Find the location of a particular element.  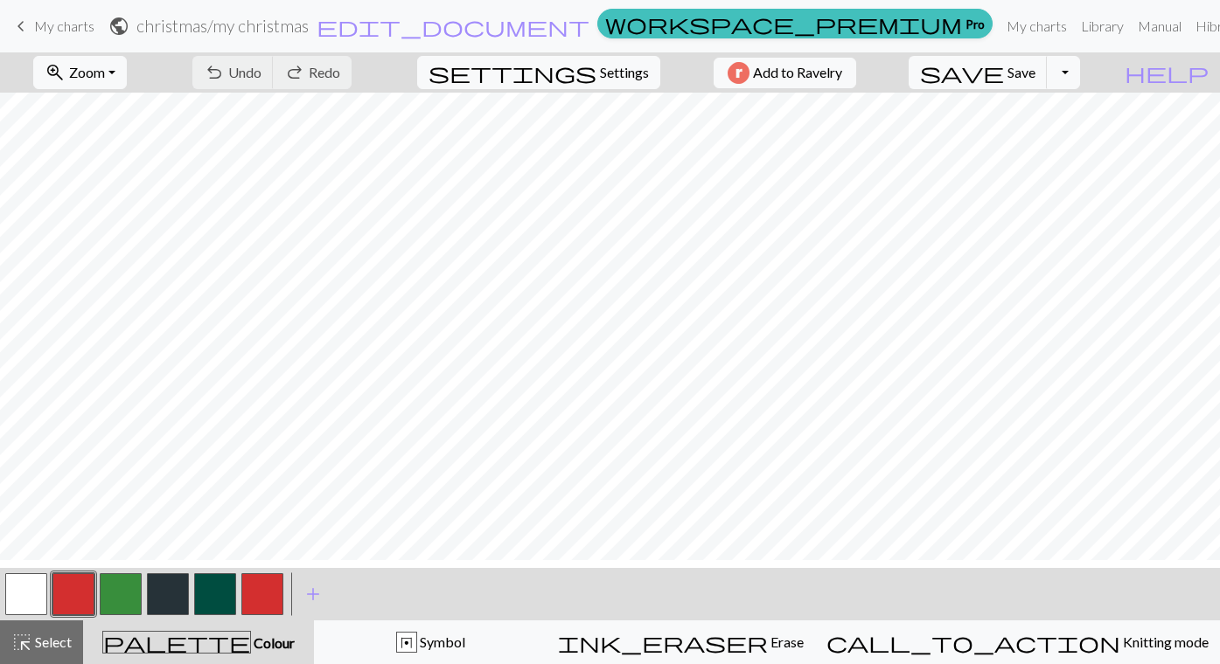

span: add is located at coordinates (313, 594).